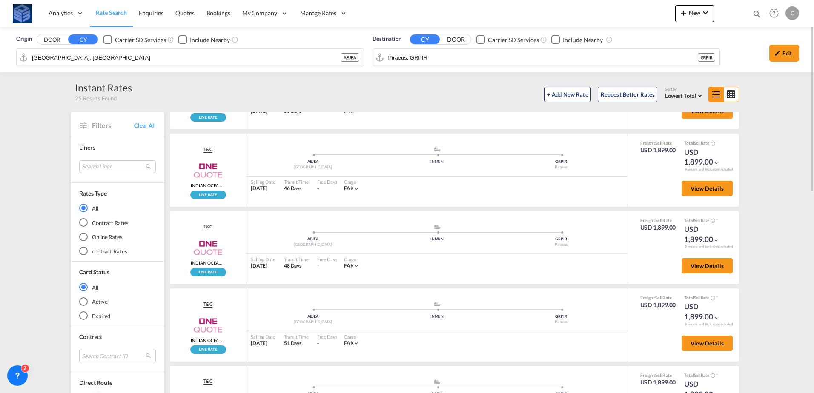 The height and width of the screenshot is (393, 814). Describe the element at coordinates (684, 13) in the screenshot. I see `md-icon: icon-plus 400-fg` at that location.